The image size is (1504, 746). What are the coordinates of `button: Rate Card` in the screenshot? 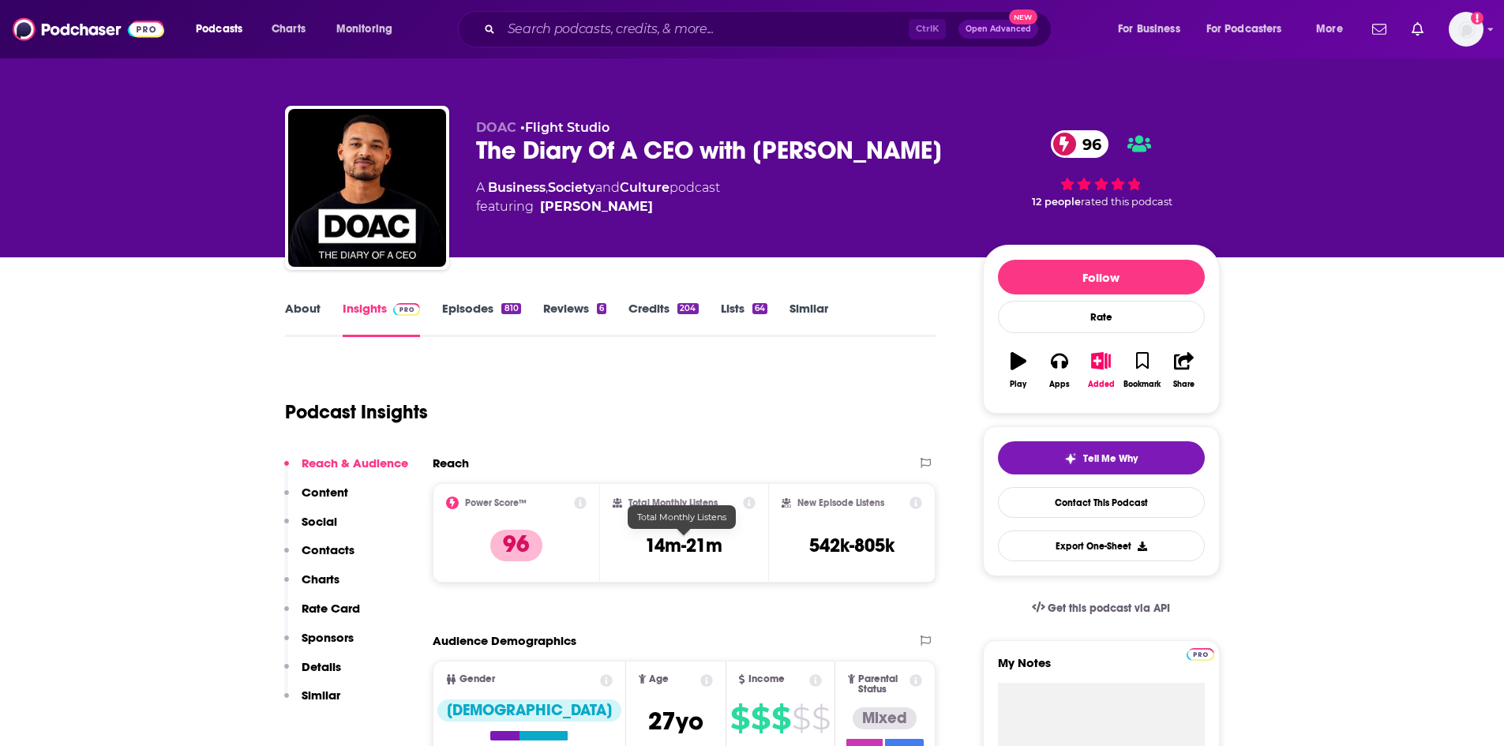 It's located at (322, 615).